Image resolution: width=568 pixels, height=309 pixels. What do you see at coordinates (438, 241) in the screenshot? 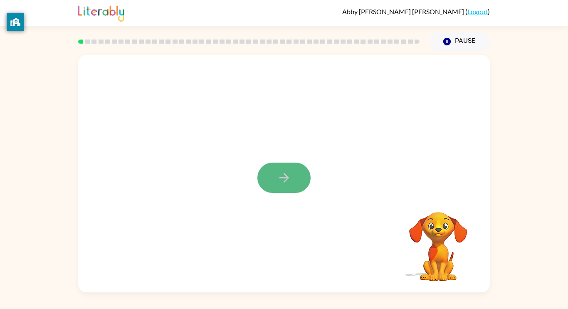
I see `video: Your browser must support playing .mp4 files to use Literably. Please try using another browser.` at bounding box center [438, 241].